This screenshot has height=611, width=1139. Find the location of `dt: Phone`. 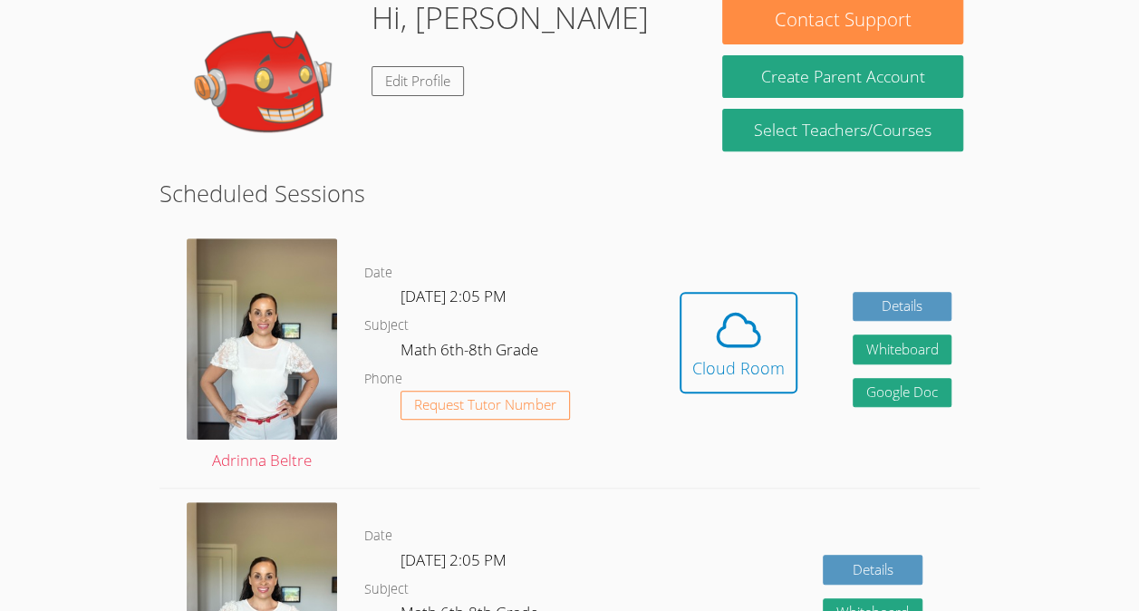

dt: Phone is located at coordinates (383, 379).